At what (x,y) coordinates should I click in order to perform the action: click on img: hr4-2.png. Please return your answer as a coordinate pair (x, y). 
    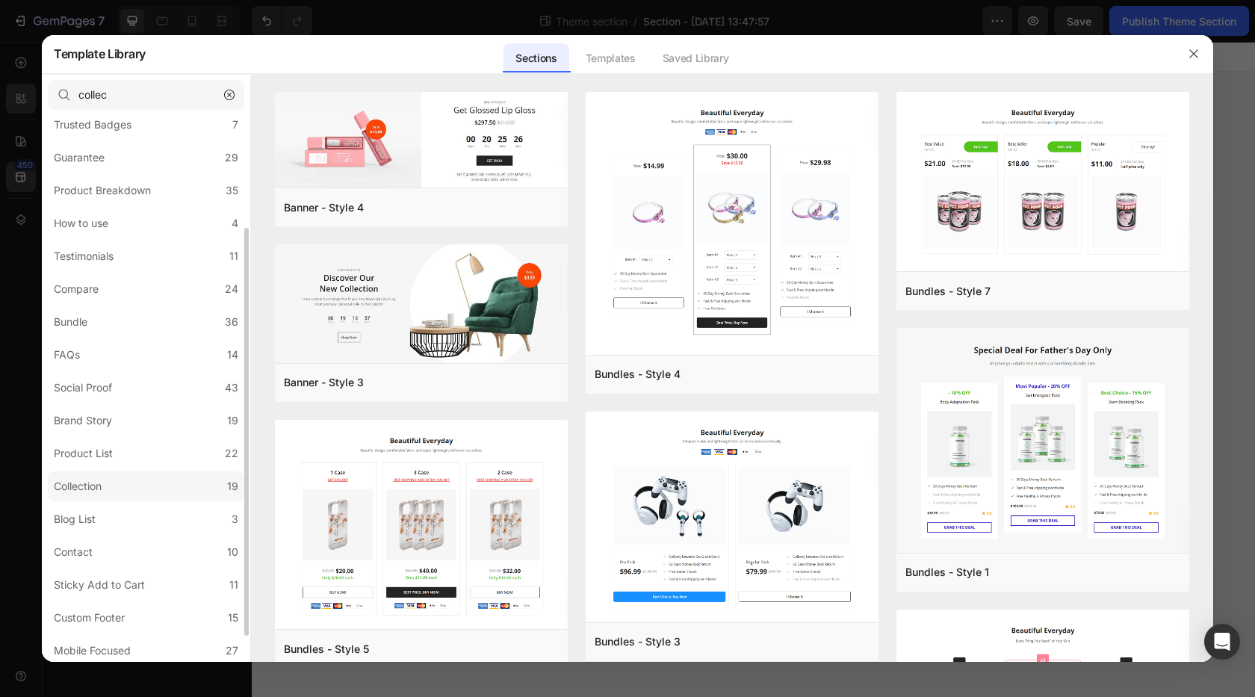
    Looking at the image, I should click on (421, 141).